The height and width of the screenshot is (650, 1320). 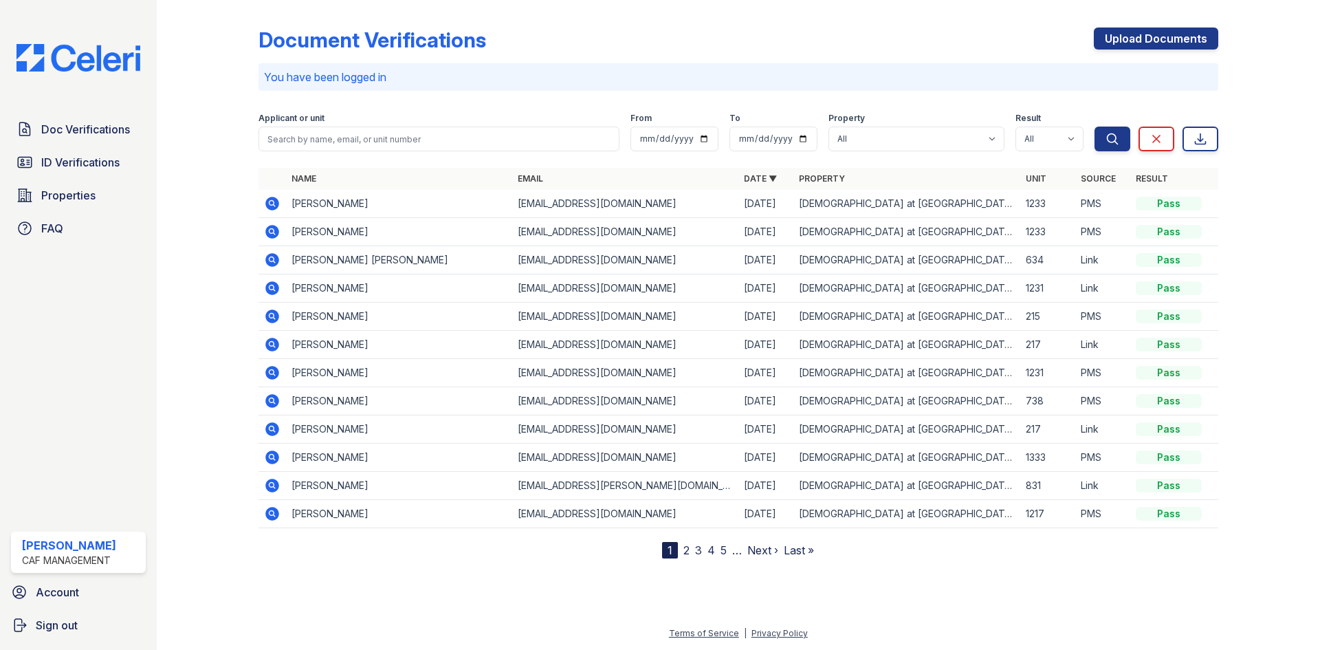 What do you see at coordinates (78, 625) in the screenshot?
I see `a: Sign out` at bounding box center [78, 625].